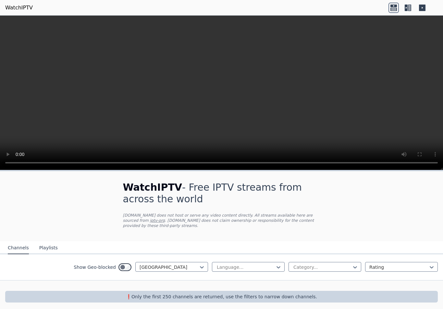  I want to click on span: WatchIPTV, so click(152, 187).